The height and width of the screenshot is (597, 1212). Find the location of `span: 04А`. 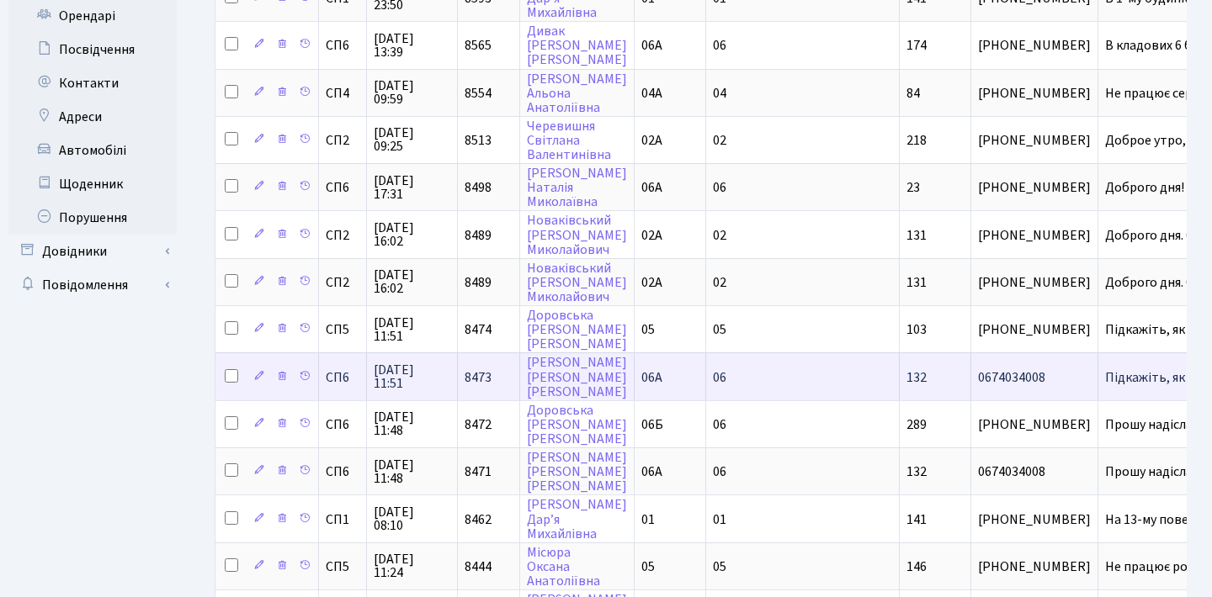

span: 04А is located at coordinates (651, 93).